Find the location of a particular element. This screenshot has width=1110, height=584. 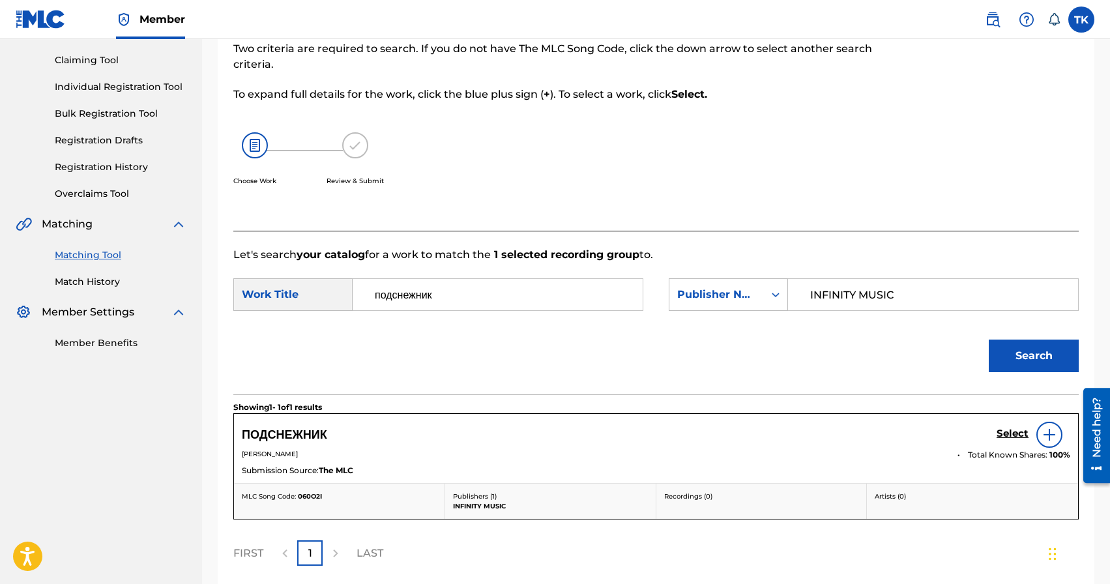

div: Publisher Name is located at coordinates (716, 295).